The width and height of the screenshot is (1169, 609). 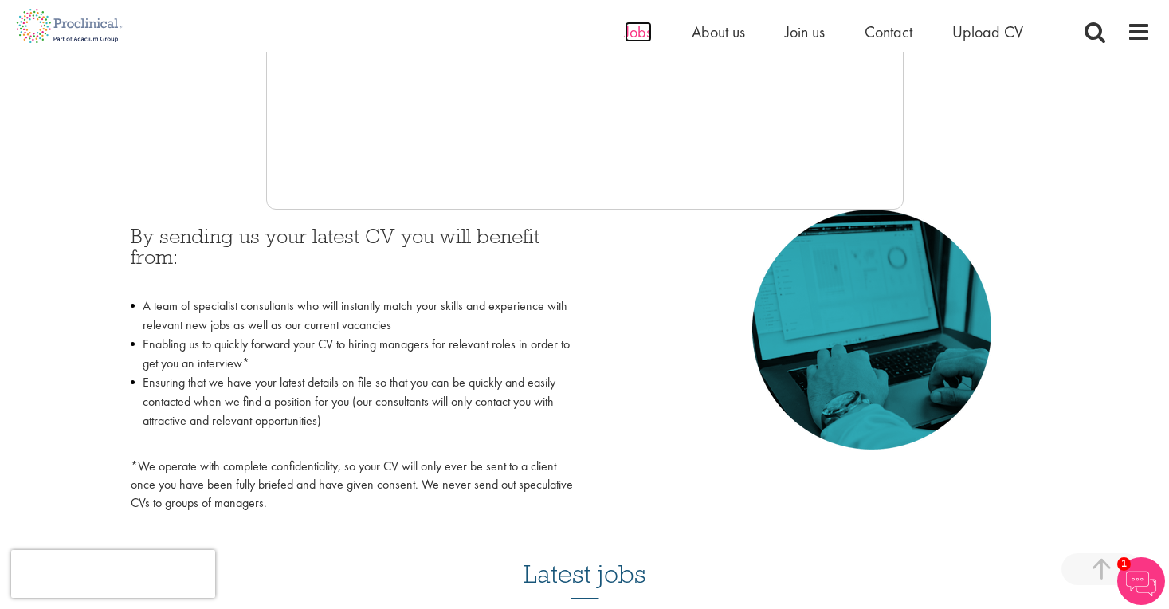 What do you see at coordinates (585, 559) in the screenshot?
I see `h3: Latest jobs` at bounding box center [585, 559].